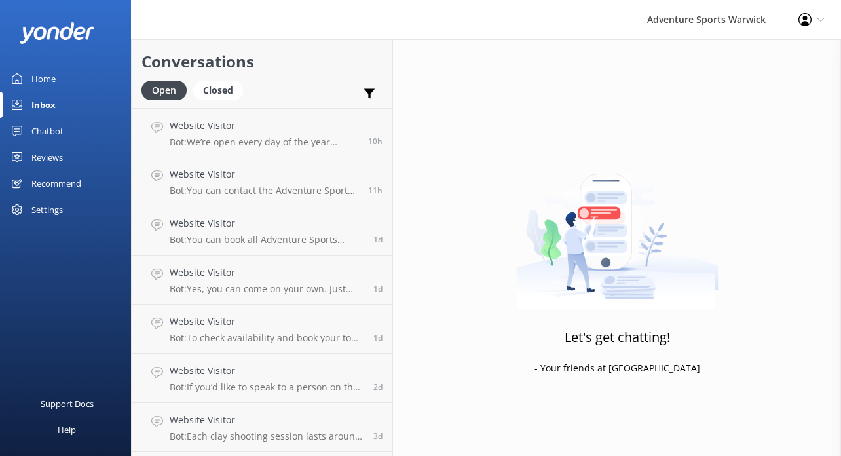 This screenshot has height=456, width=841. Describe the element at coordinates (262, 280) in the screenshot. I see `a: Website VisitorBot:Yes, you can come on your own. Just make sure to book your tour in advance by ...` at that location.